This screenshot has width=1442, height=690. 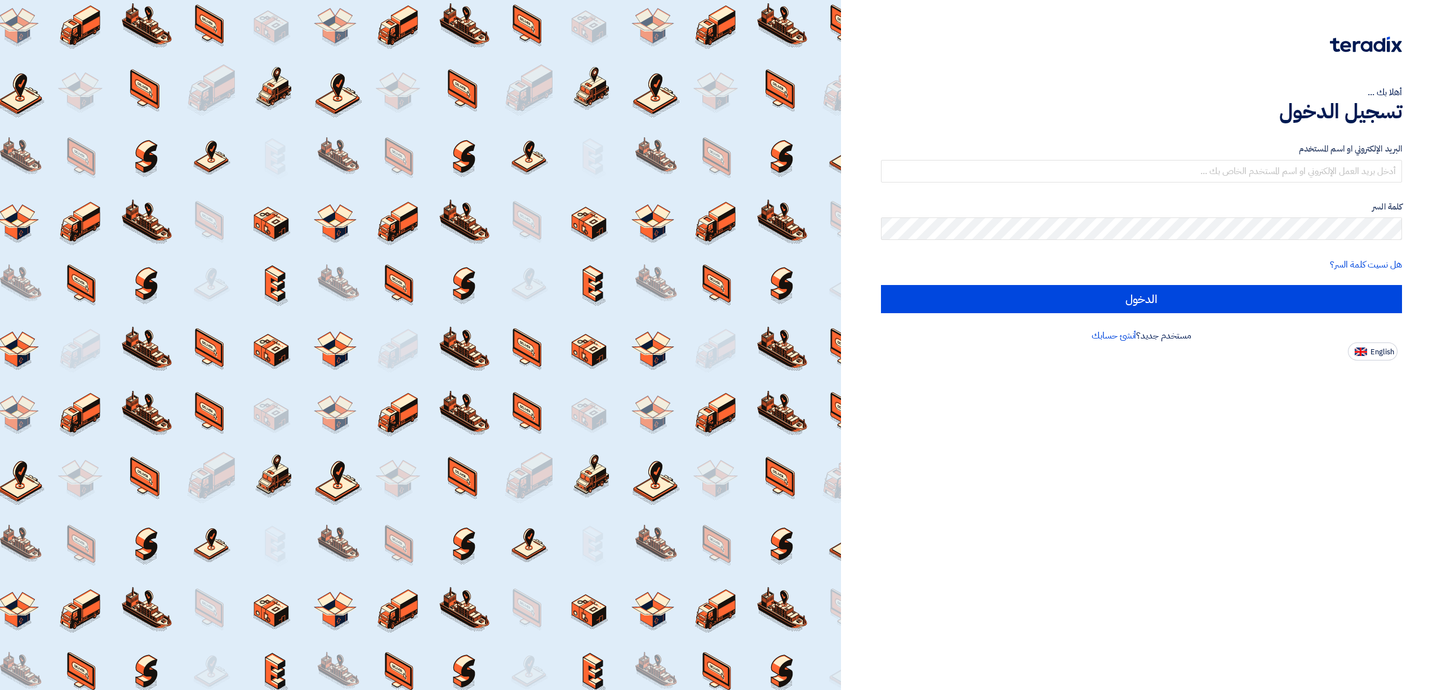 What do you see at coordinates (1114, 336) in the screenshot?
I see `a: أنشئ حسابك` at bounding box center [1114, 336].